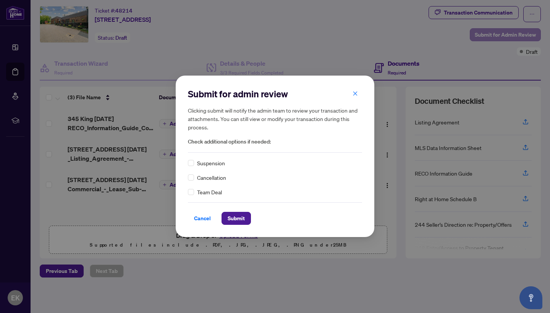 The width and height of the screenshot is (550, 313). I want to click on span: Check additional options if needed:, so click(275, 142).